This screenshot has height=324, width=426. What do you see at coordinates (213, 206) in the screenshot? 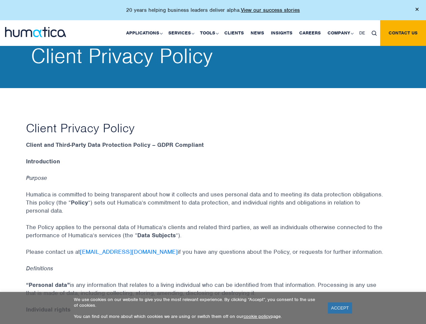
I see `p: Humatica is committed to being transparent about how it collects and uses personal data and to me...` at bounding box center [213, 206].